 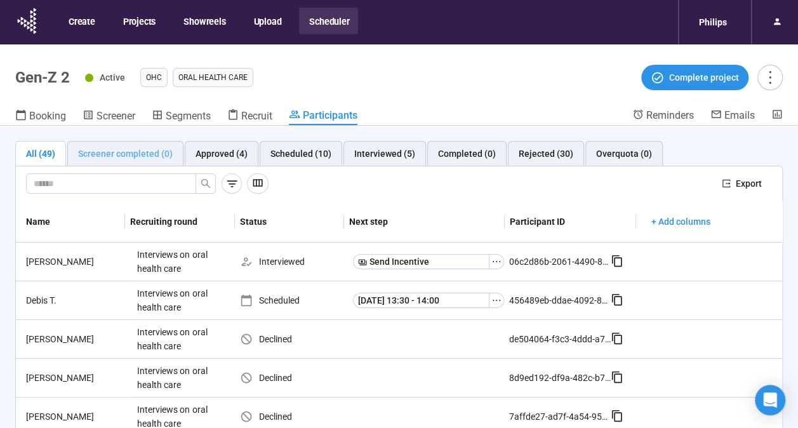 I want to click on div: de504064-f3c3-4ddd-a7b4-146c7add7ae3, so click(x=560, y=339).